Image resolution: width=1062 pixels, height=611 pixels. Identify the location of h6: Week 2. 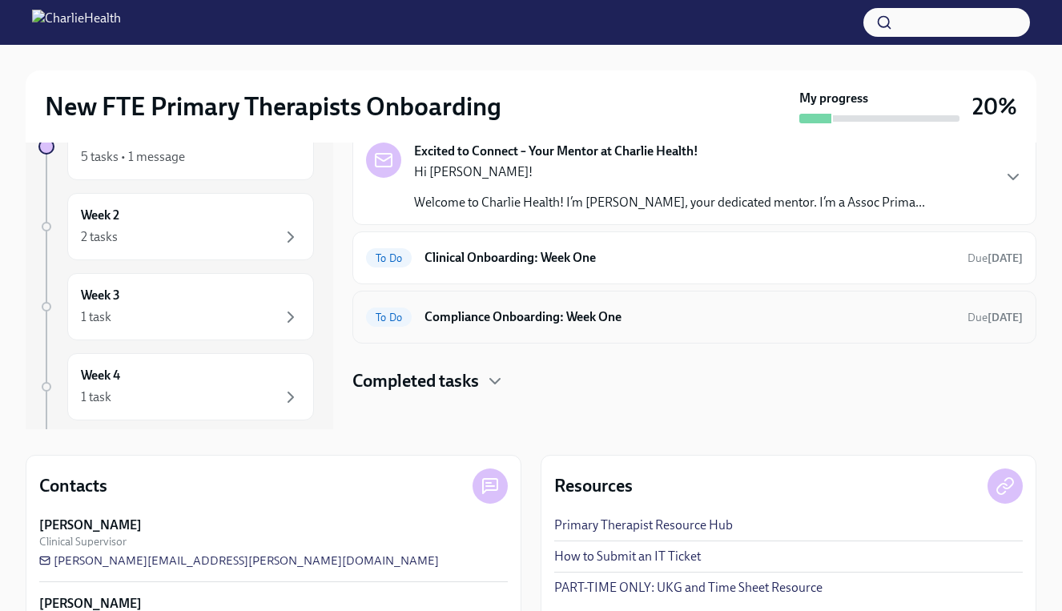
(100, 215).